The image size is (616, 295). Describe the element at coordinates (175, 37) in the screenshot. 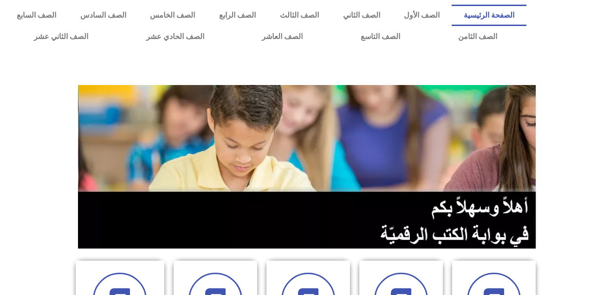

I see `a: الصف الحادي عشر` at that location.